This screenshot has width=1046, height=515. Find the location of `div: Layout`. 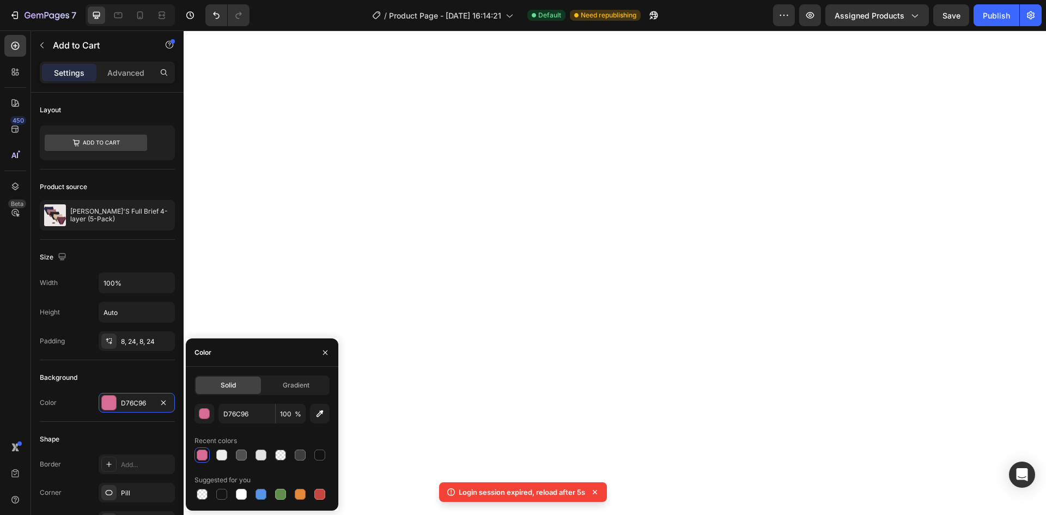

div: Layout is located at coordinates (50, 110).